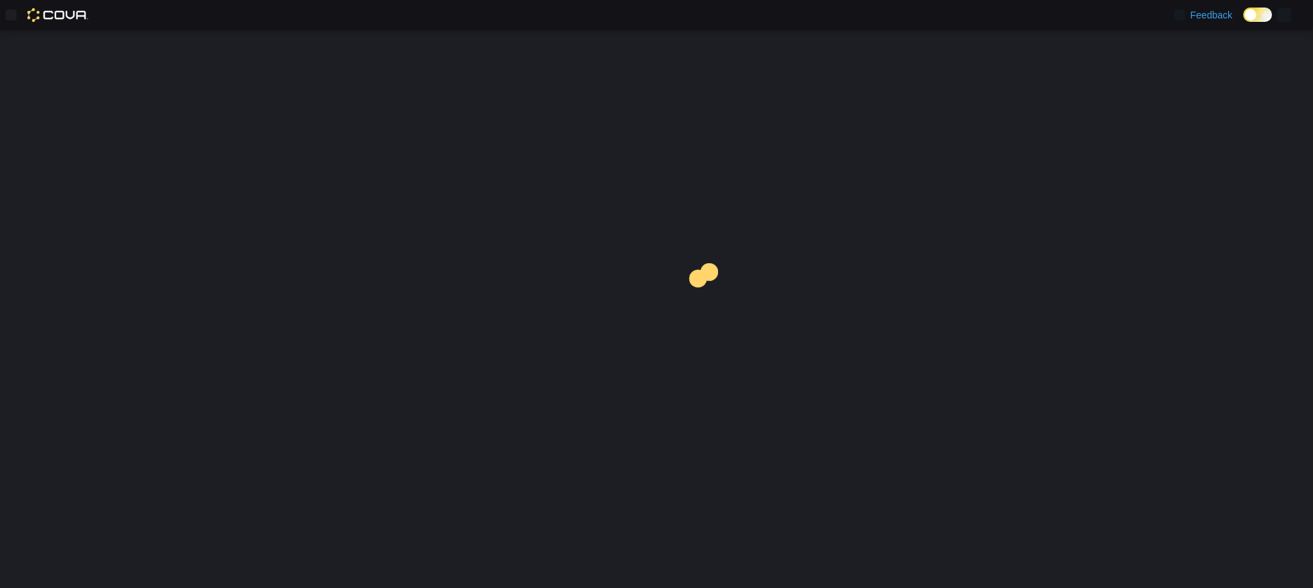  I want to click on span: Feedback, so click(1211, 15).